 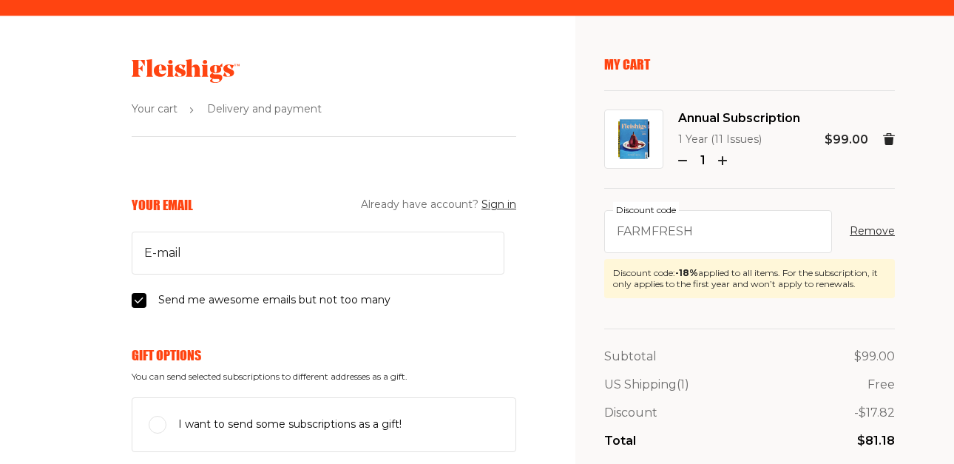 What do you see at coordinates (749, 64) in the screenshot?
I see `p: My Cart` at bounding box center [749, 64].